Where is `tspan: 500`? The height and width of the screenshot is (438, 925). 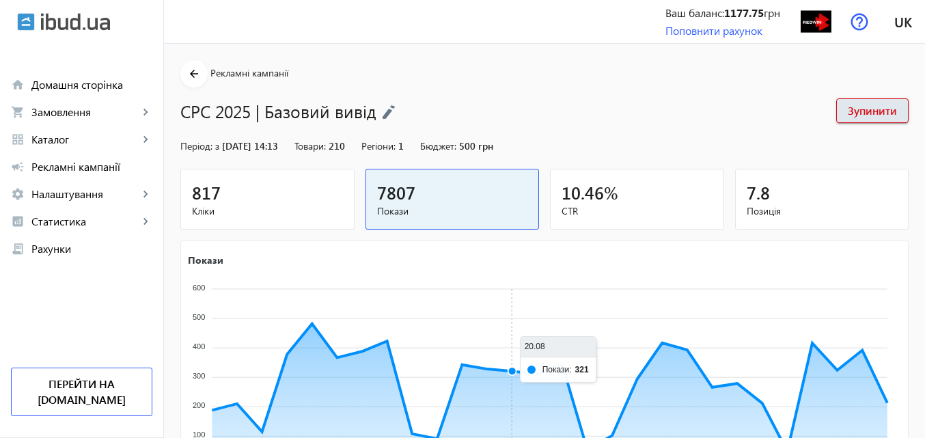 tspan: 500 is located at coordinates (199, 317).